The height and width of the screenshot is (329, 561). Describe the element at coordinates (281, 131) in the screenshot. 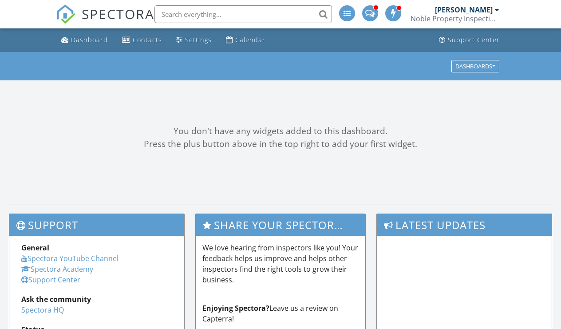

I see `div: You don't have any widgets added to this dashboard.` at that location.